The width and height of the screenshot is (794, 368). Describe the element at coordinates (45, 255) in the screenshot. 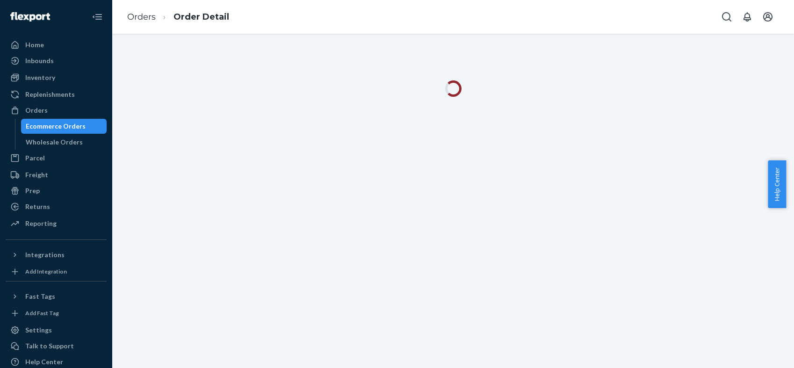

I see `div: Integrations` at that location.